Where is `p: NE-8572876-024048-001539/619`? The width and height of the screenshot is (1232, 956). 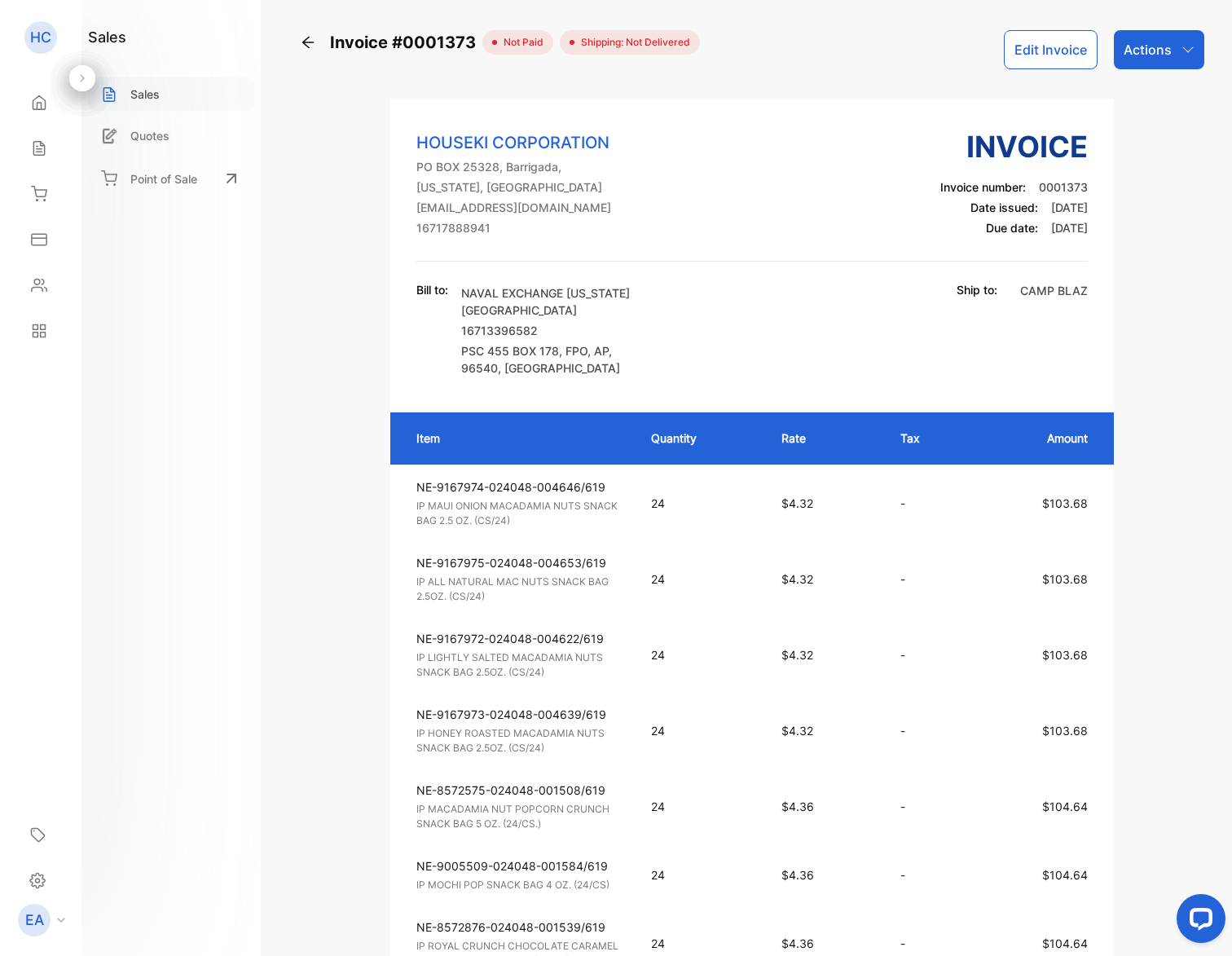 p: NE-8572876-024048-001539/619 is located at coordinates (519, 927).